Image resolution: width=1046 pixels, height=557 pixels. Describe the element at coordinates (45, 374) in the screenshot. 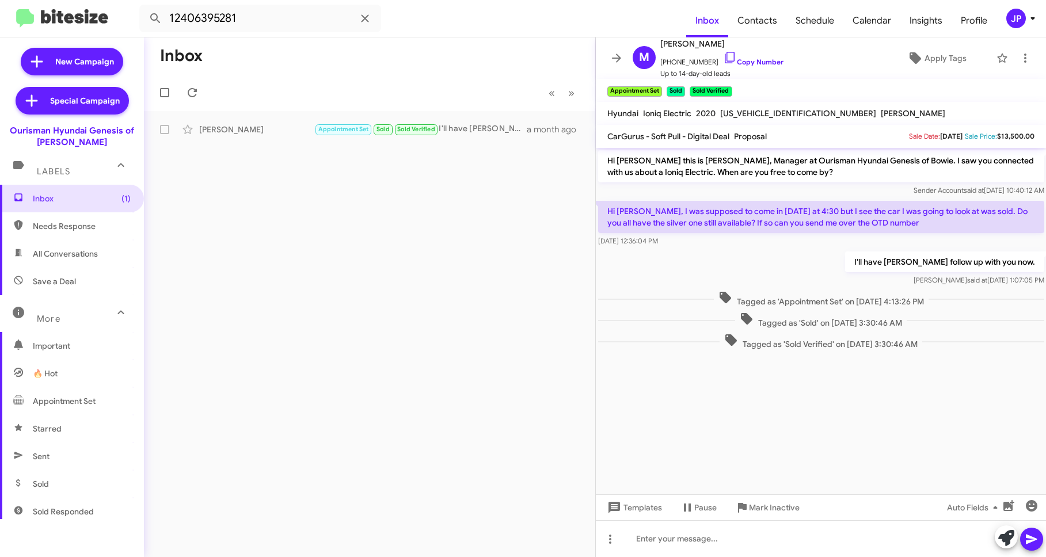

I see `span: 🔥 Hot` at that location.